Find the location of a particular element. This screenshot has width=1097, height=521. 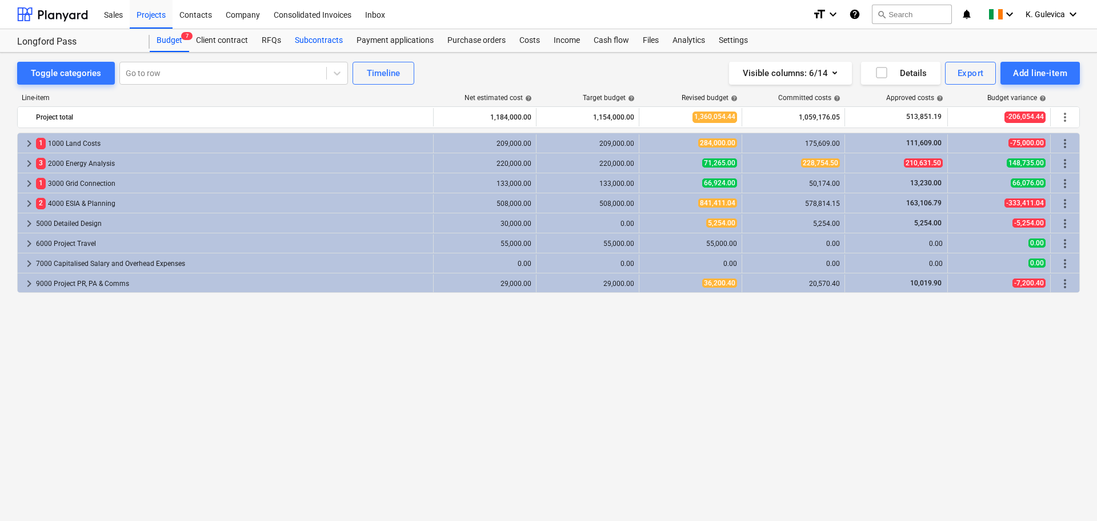

div: Analytics is located at coordinates (689, 41).